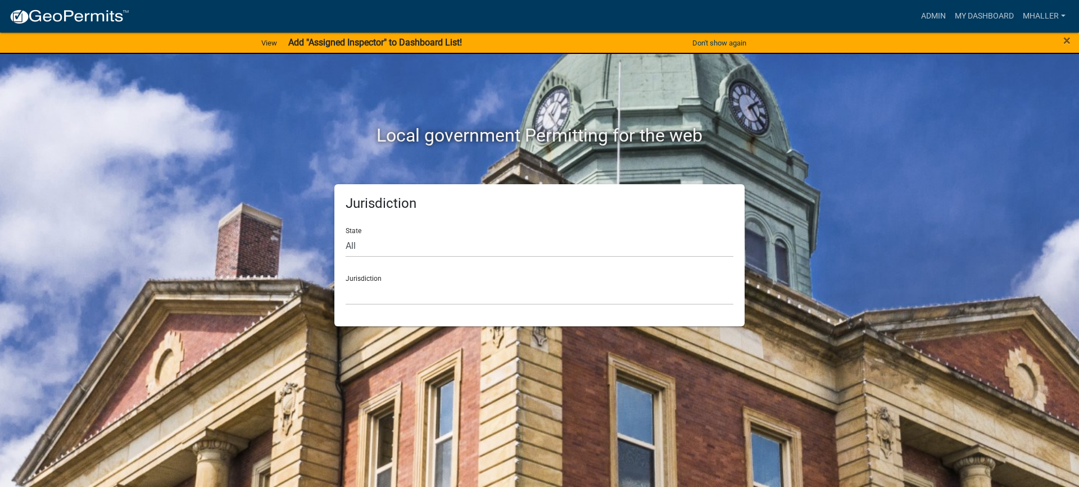  Describe the element at coordinates (933, 16) in the screenshot. I see `a: Admin` at that location.